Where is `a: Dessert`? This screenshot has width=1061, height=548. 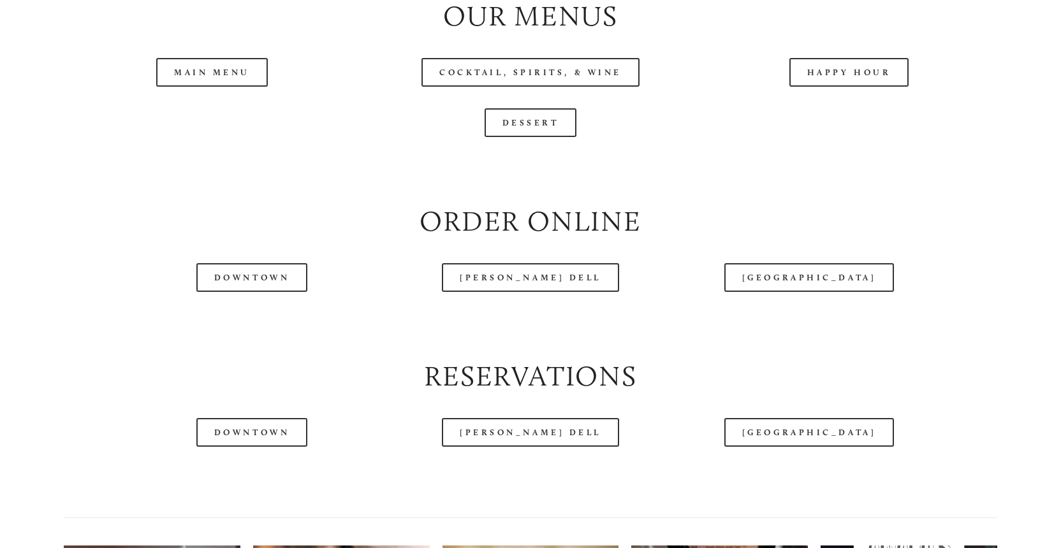 a: Dessert is located at coordinates (530, 122).